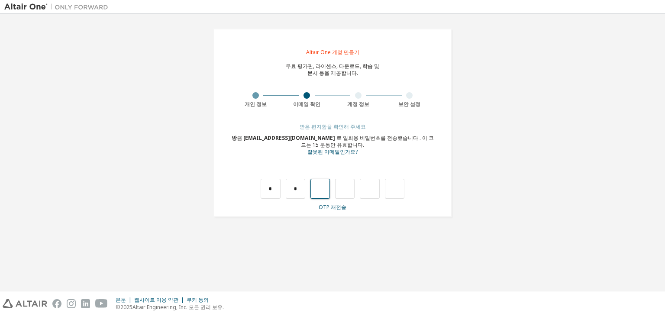 The width and height of the screenshot is (665, 316). I want to click on font: 웹사이트 이용 약관, so click(156, 300).